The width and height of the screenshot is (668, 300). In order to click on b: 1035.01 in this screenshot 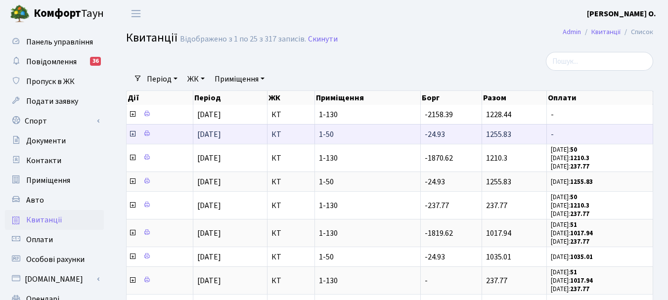, I will do `click(581, 257)`.